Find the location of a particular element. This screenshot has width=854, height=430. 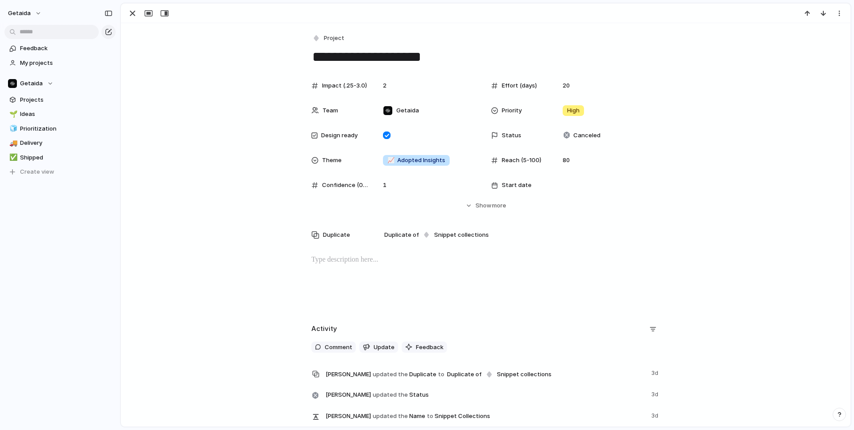

h2: Activity is located at coordinates (324, 329).